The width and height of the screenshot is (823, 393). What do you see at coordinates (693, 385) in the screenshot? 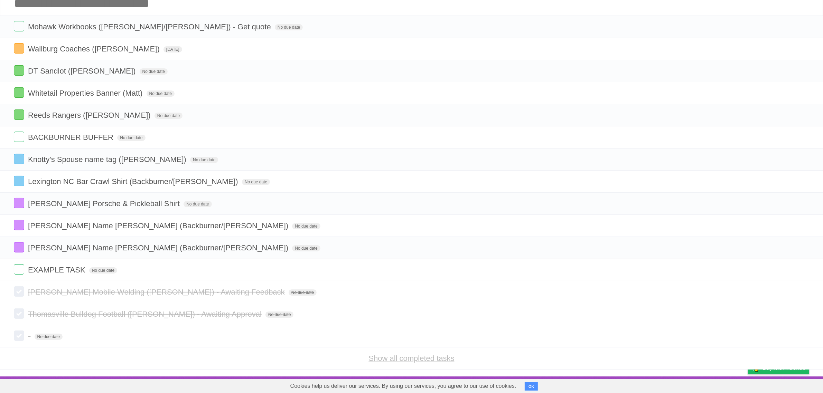
I see `a: Developers` at bounding box center [693, 385].